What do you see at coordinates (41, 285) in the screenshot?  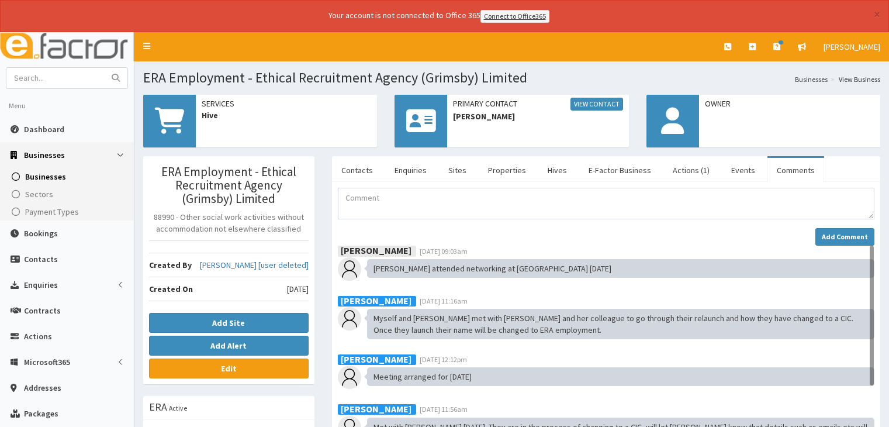 I see `span: Enquiries` at bounding box center [41, 285].